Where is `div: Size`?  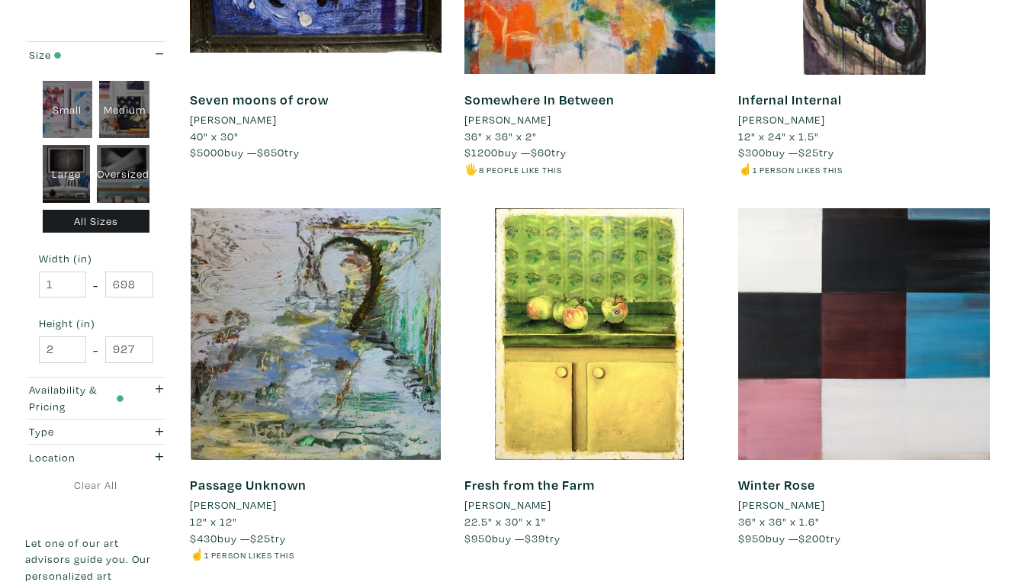 div: Size is located at coordinates (76, 55).